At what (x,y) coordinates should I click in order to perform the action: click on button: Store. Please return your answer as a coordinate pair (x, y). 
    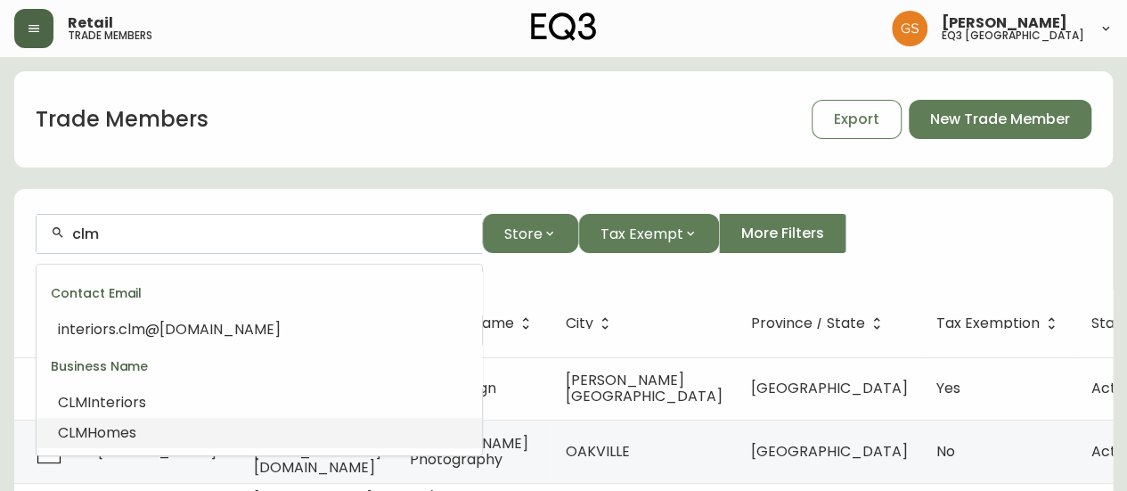
    Looking at the image, I should click on (530, 233).